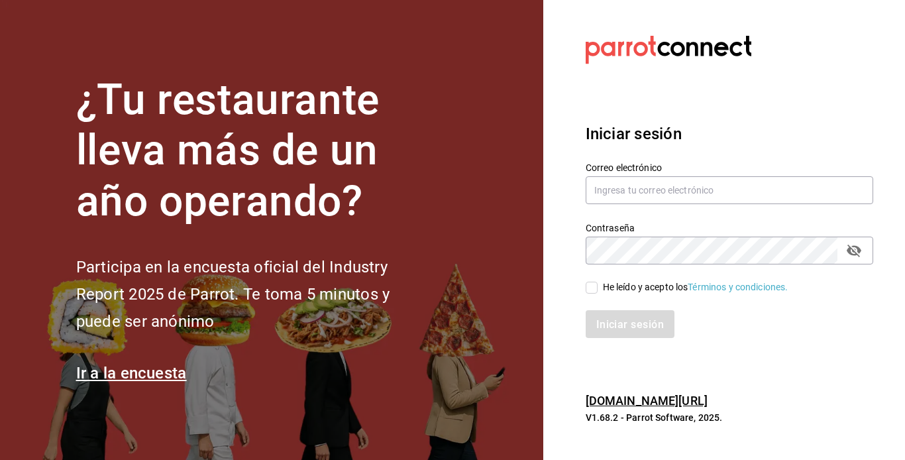 This screenshot has width=905, height=460. I want to click on font: ¿Tu restaurante lleva más de un año operando?, so click(228, 150).